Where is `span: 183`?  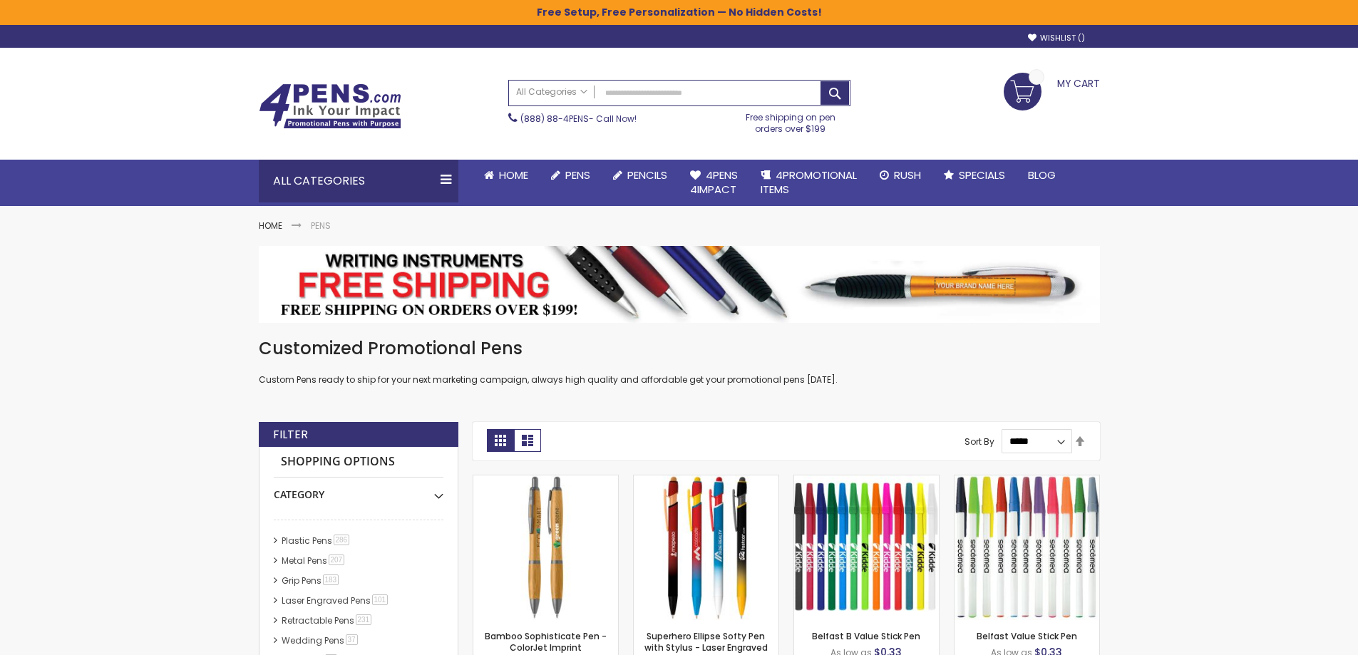
span: 183 is located at coordinates (331, 580).